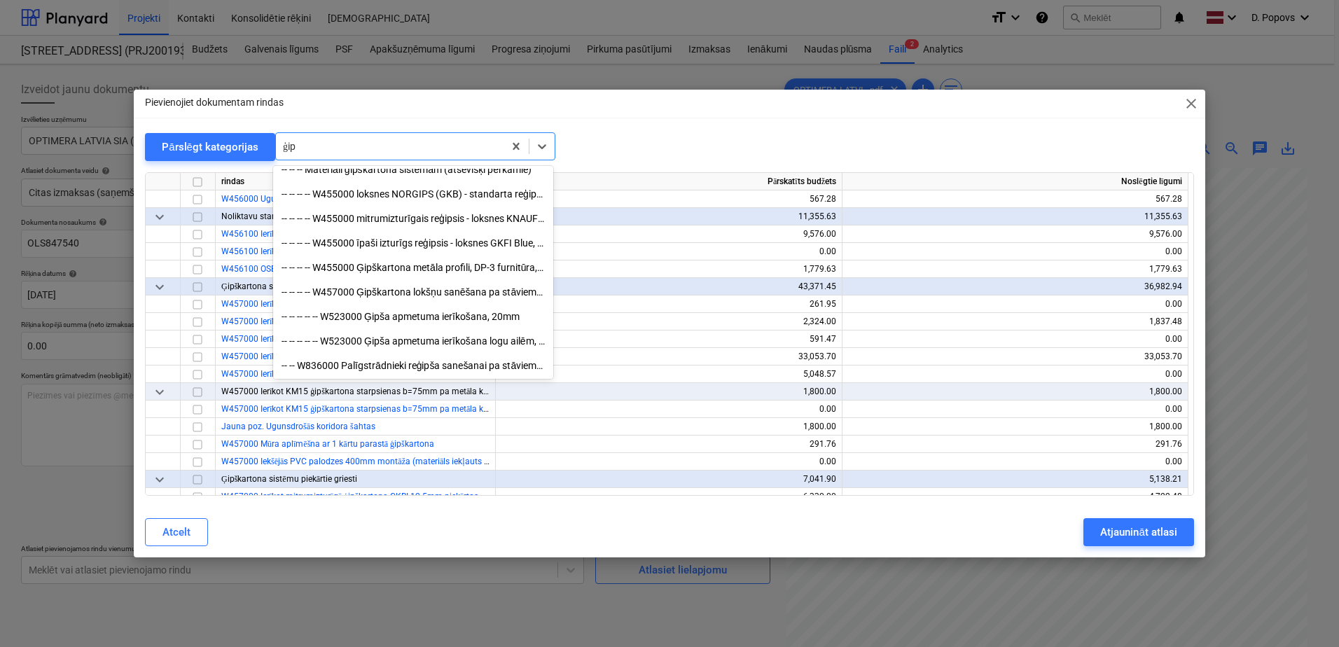 The image size is (1339, 647). Describe the element at coordinates (471, 269) in the screenshot. I see `a: W456100 OSB plātņu durvju DP-3 ar izmēriem 780*2090mm montāža un izgatavošana uz vietas ar metāla...` at that location.